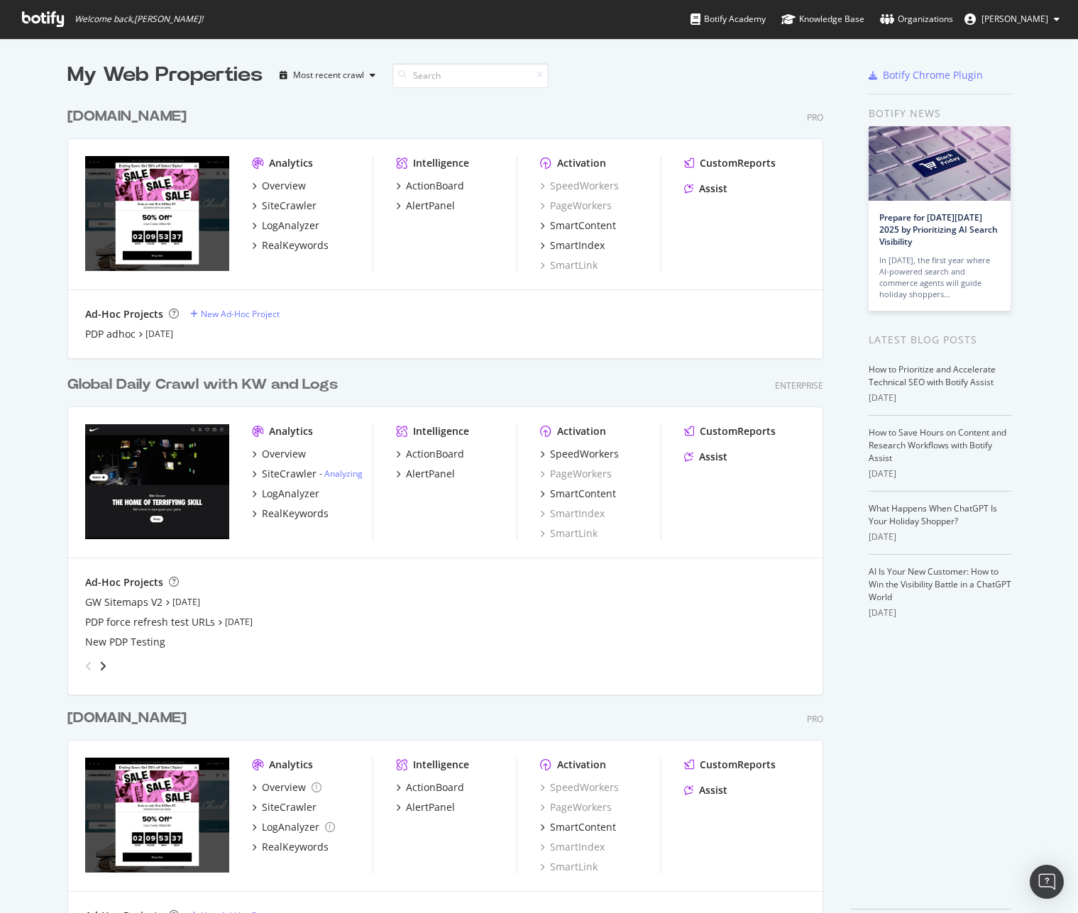 This screenshot has width=1078, height=913. Describe the element at coordinates (125, 642) in the screenshot. I see `div: New PDP Testing` at that location.